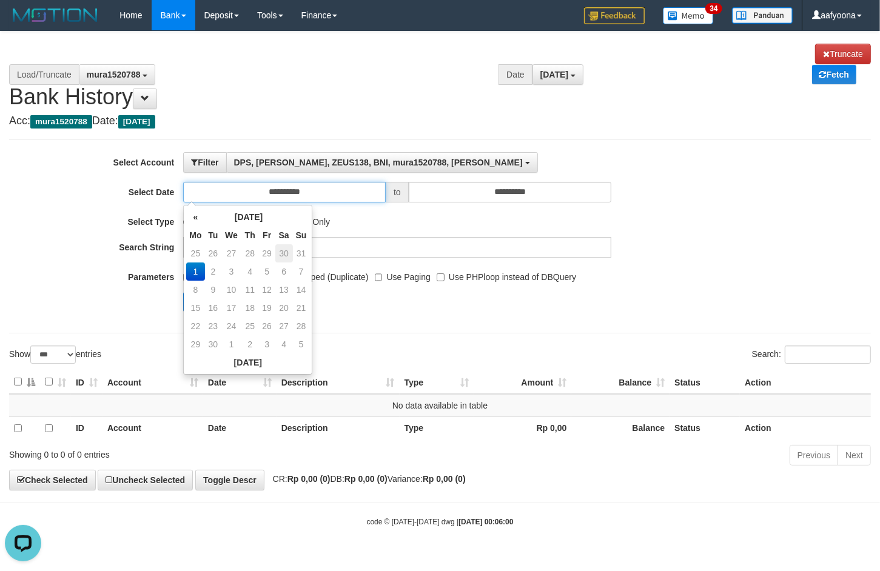 This screenshot has width=880, height=571. Describe the element at coordinates (214, 326) in the screenshot. I see `td: 23` at that location.